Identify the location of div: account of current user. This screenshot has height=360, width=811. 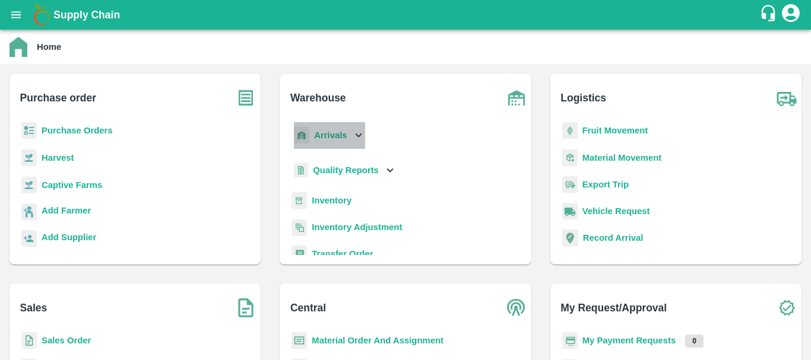
(791, 15).